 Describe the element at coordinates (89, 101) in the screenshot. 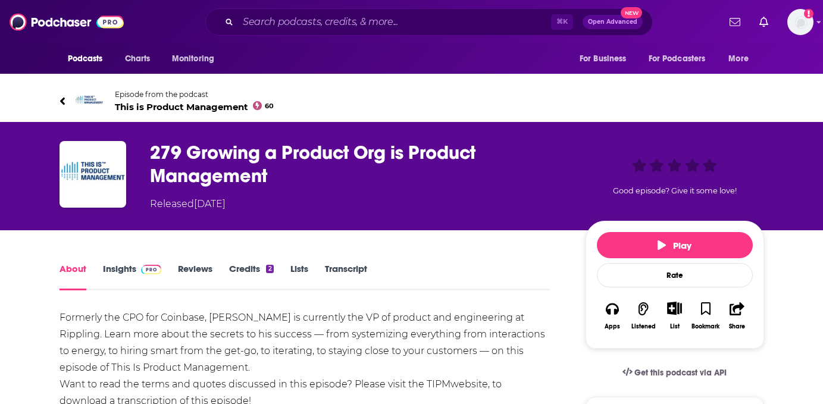

I see `img: This is Product Management` at that location.